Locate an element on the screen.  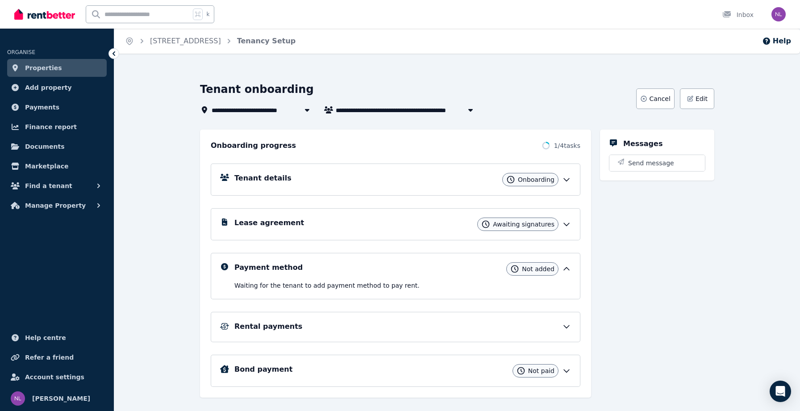
span: Payments is located at coordinates (42, 107).